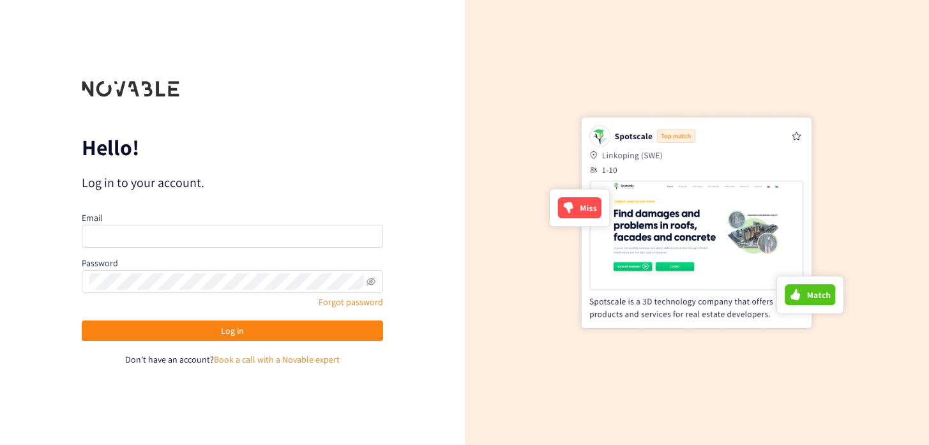 This screenshot has height=445, width=929. I want to click on button: Log in, so click(233, 331).